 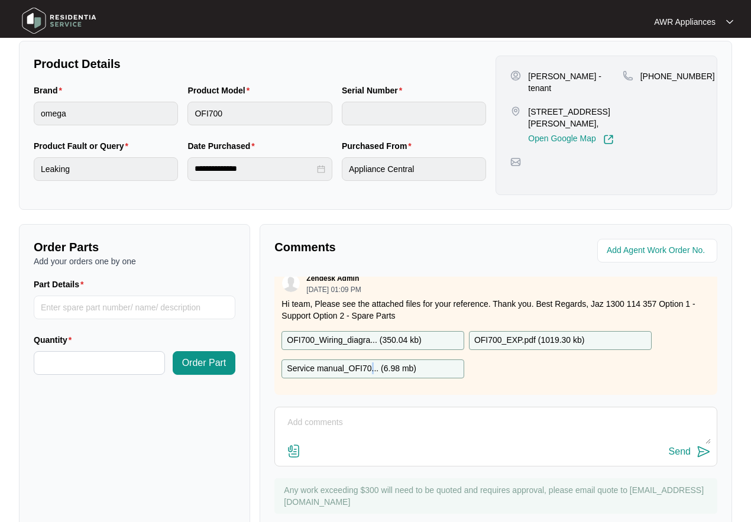 I want to click on span: Order Part, so click(x=204, y=363).